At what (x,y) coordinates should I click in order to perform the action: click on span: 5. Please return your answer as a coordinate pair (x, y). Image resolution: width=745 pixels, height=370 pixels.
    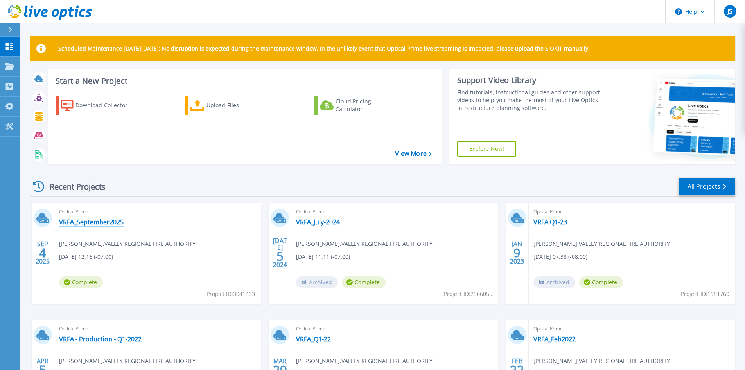
    Looking at the image, I should click on (280, 256).